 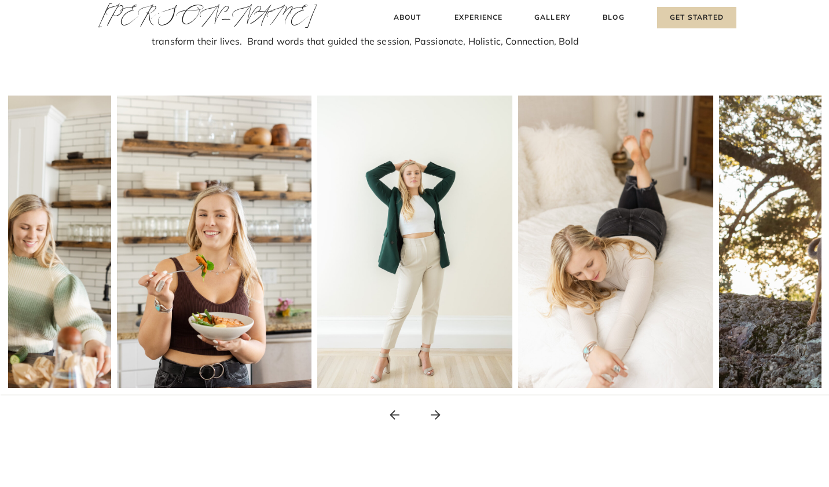 I want to click on a: Gallery, so click(x=552, y=17).